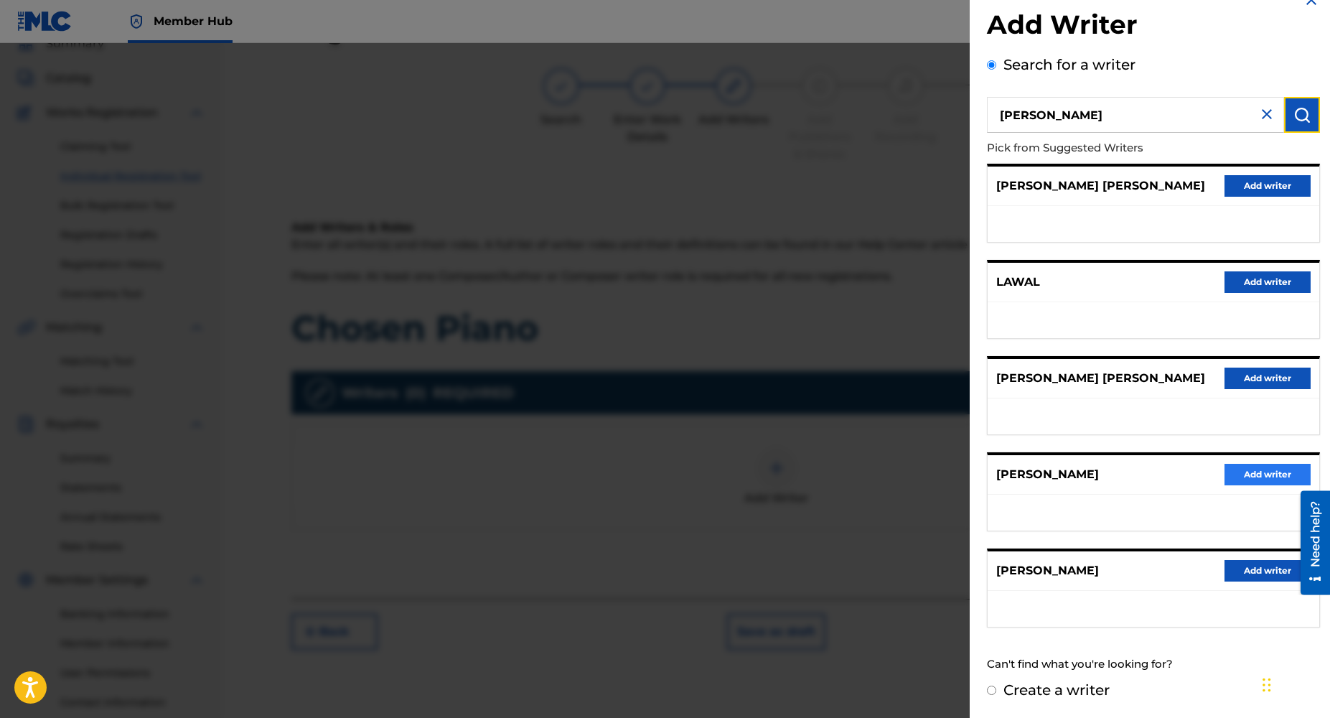 This screenshot has width=1330, height=718. Describe the element at coordinates (1136, 115) in the screenshot. I see `input: Search writer's name or IPI Number` at that location.